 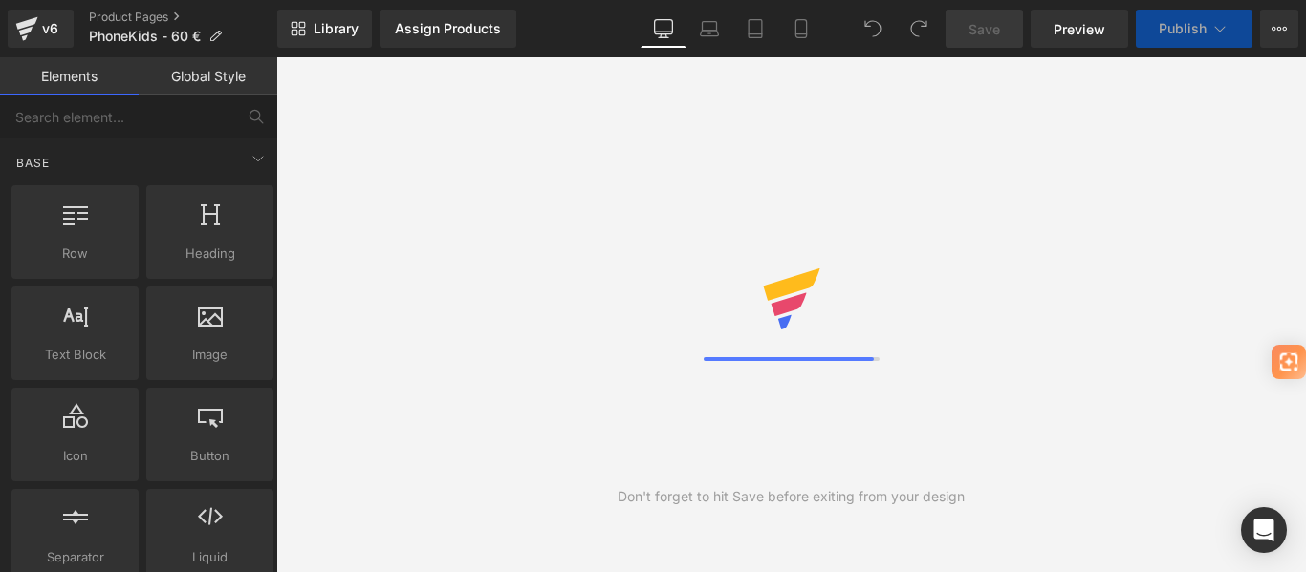 I want to click on div: Don't forget to hit Save before exiting from your design, so click(x=790, y=497).